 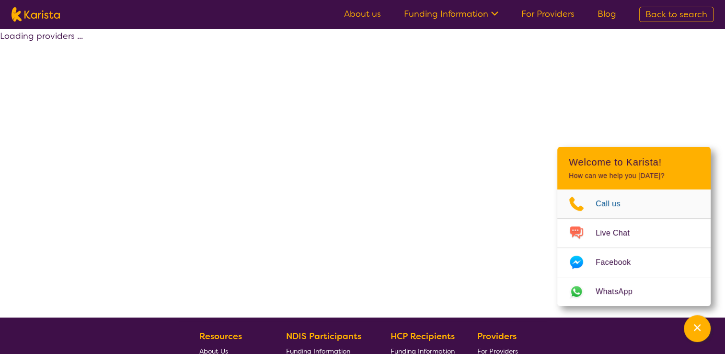 I want to click on a: About us, so click(x=362, y=14).